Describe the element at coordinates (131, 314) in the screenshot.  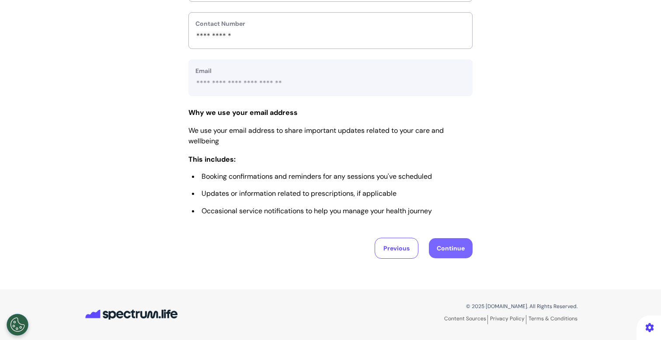
I see `img: Spectrum.Life logo` at that location.